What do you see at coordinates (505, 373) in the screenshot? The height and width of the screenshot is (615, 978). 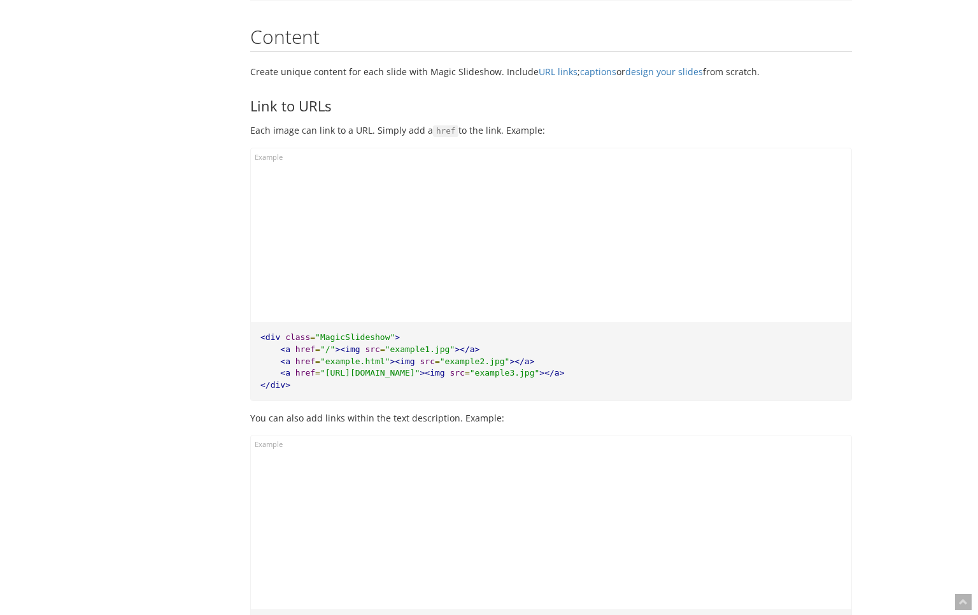 I see `span: "example3.jpg"` at bounding box center [505, 373].